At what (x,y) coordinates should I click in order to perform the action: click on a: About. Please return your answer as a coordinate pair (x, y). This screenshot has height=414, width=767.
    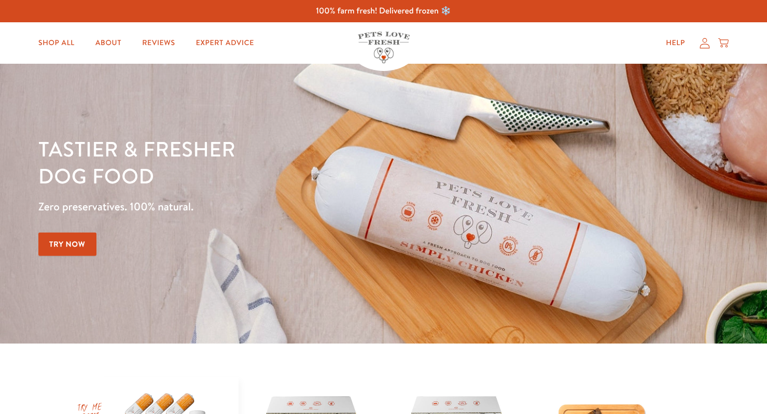
    Looking at the image, I should click on (108, 43).